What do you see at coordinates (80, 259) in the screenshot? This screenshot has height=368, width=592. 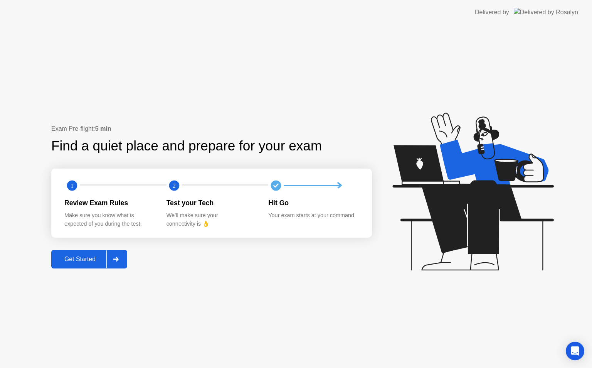 I see `div: Get Started` at bounding box center [80, 259].